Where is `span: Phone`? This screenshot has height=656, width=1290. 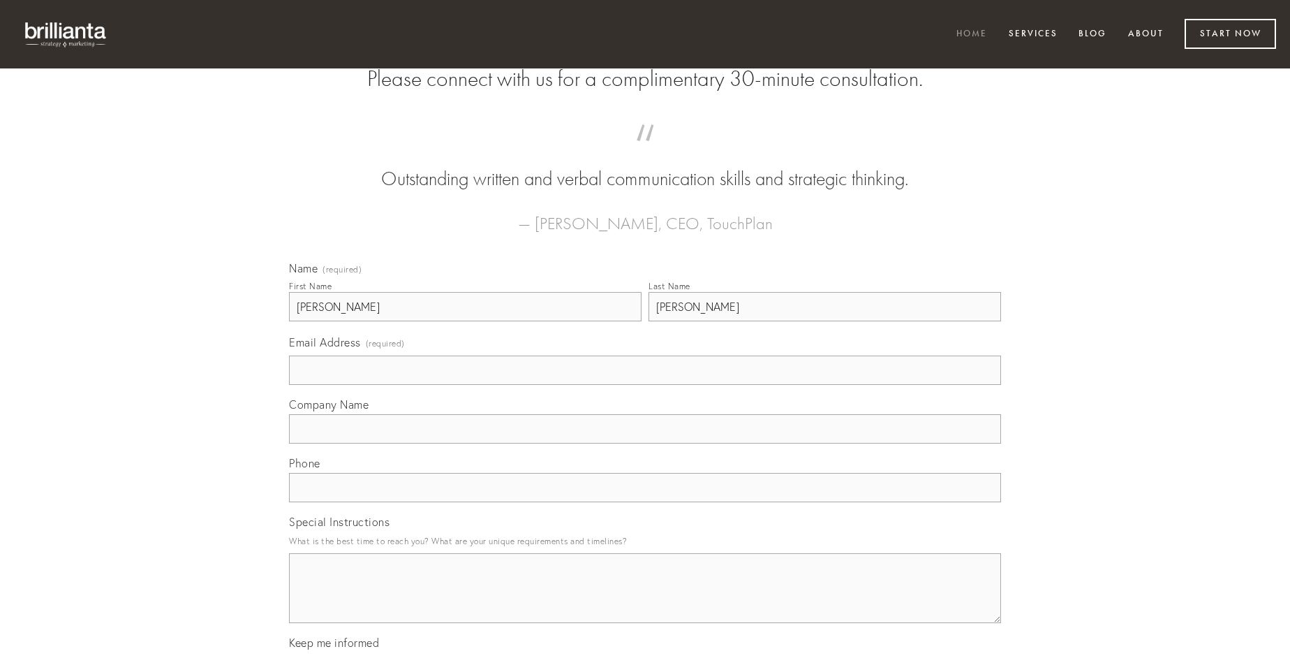
span: Phone is located at coordinates (304, 463).